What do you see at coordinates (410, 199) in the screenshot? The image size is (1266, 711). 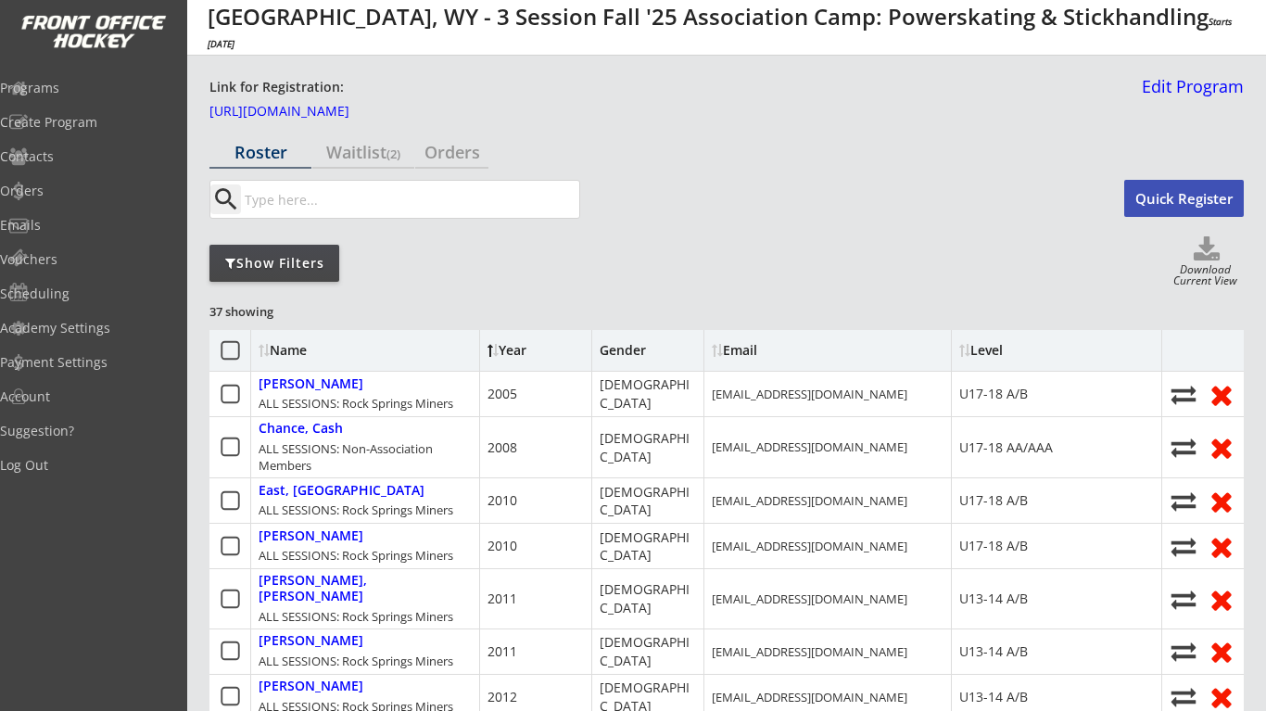 I see `input: Type here...` at bounding box center [410, 199].